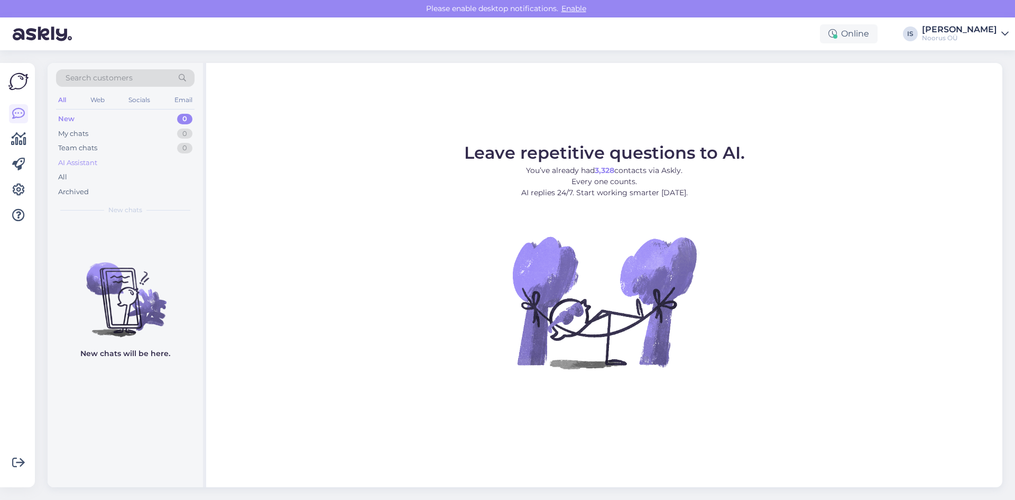 This screenshot has width=1015, height=500. Describe the element at coordinates (910, 34) in the screenshot. I see `div: IS` at that location.